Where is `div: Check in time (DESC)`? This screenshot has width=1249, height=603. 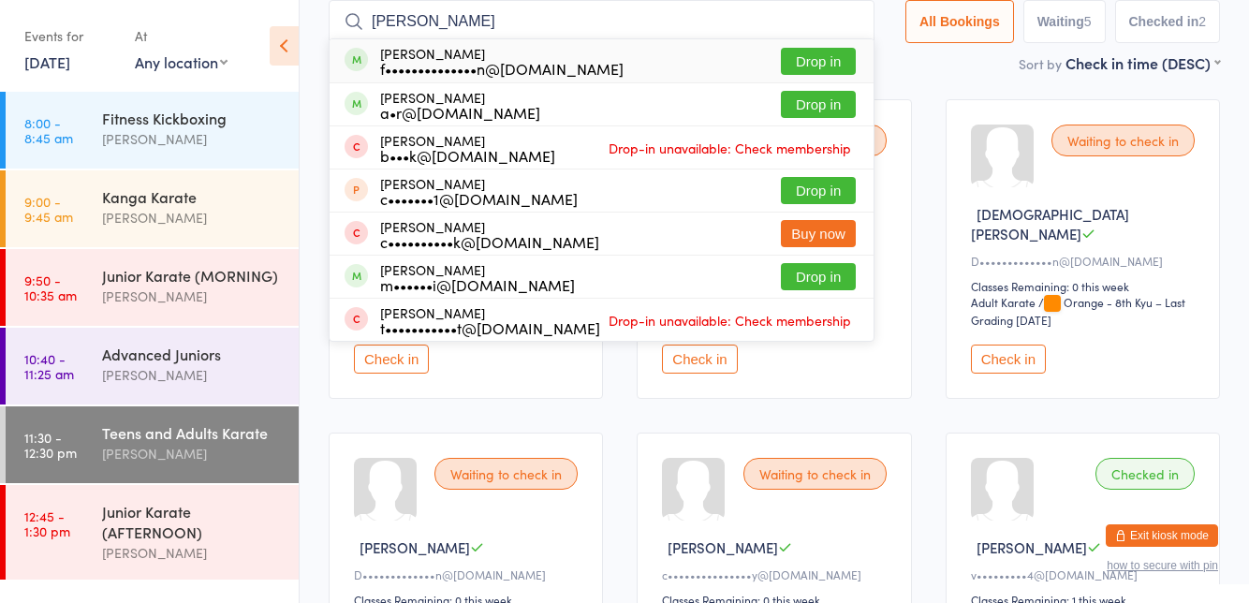
div: Check in time (DESC) is located at coordinates (1142, 63).